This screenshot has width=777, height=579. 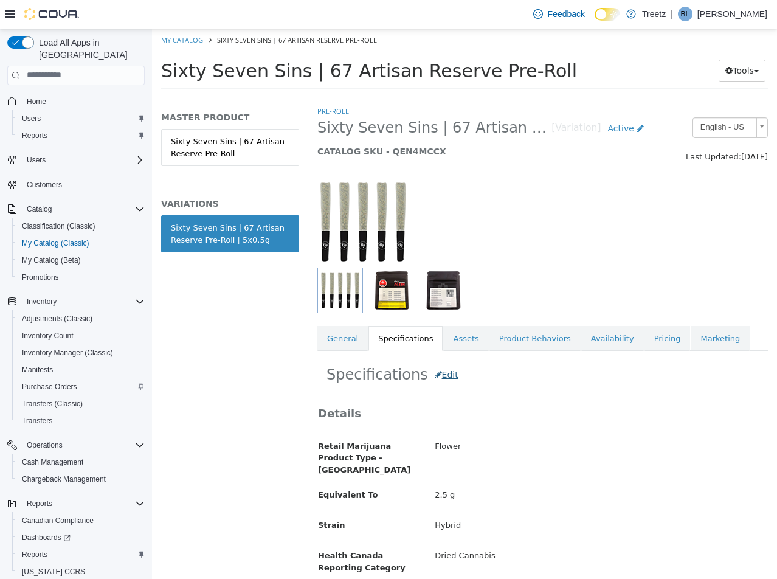 I want to click on a: Manifests, so click(x=37, y=369).